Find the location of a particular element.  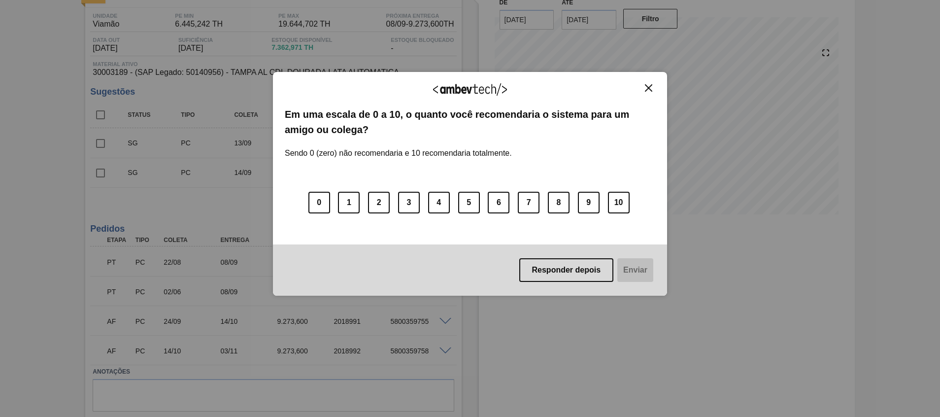

button: 4 is located at coordinates (439, 203).